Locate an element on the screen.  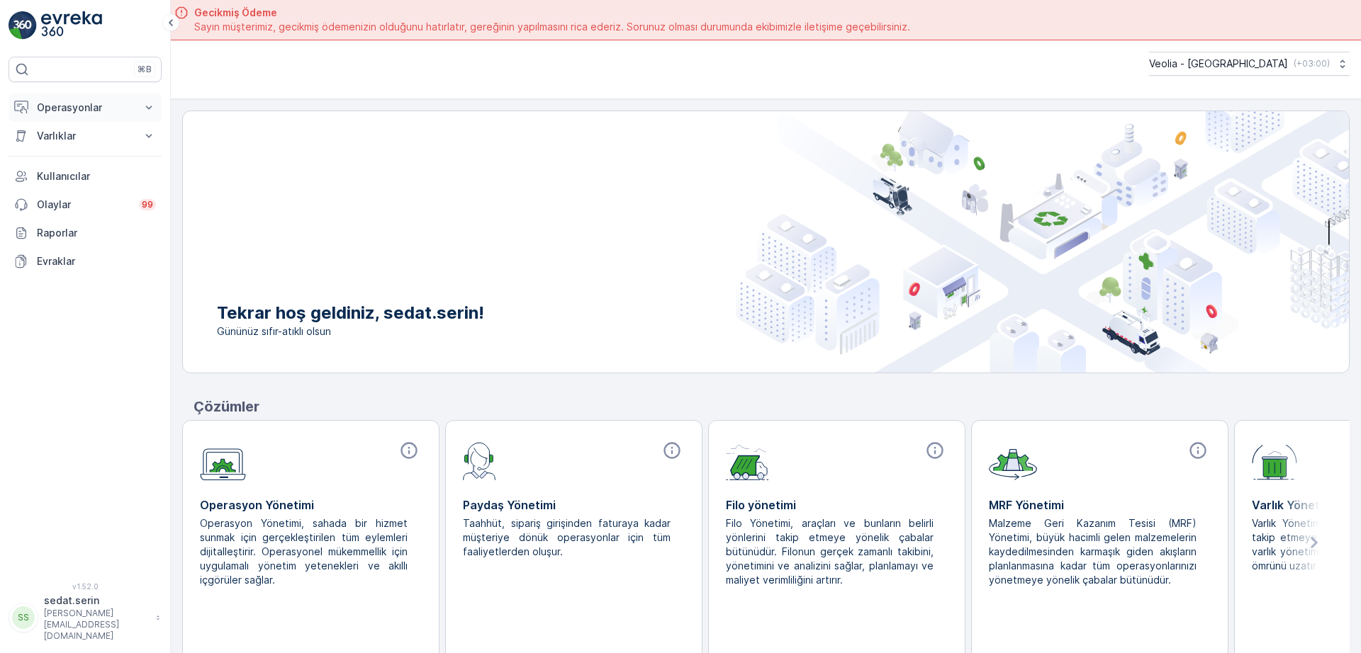
p: Operasyonlar is located at coordinates (85, 108).